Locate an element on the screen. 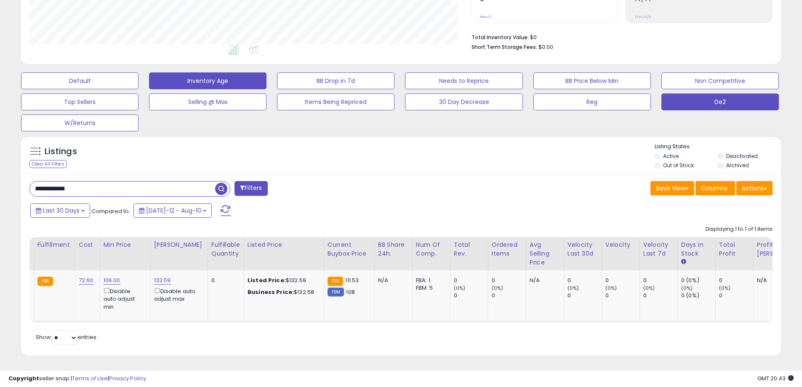 The height and width of the screenshot is (387, 802). span: Last 30 Days is located at coordinates (61, 210).